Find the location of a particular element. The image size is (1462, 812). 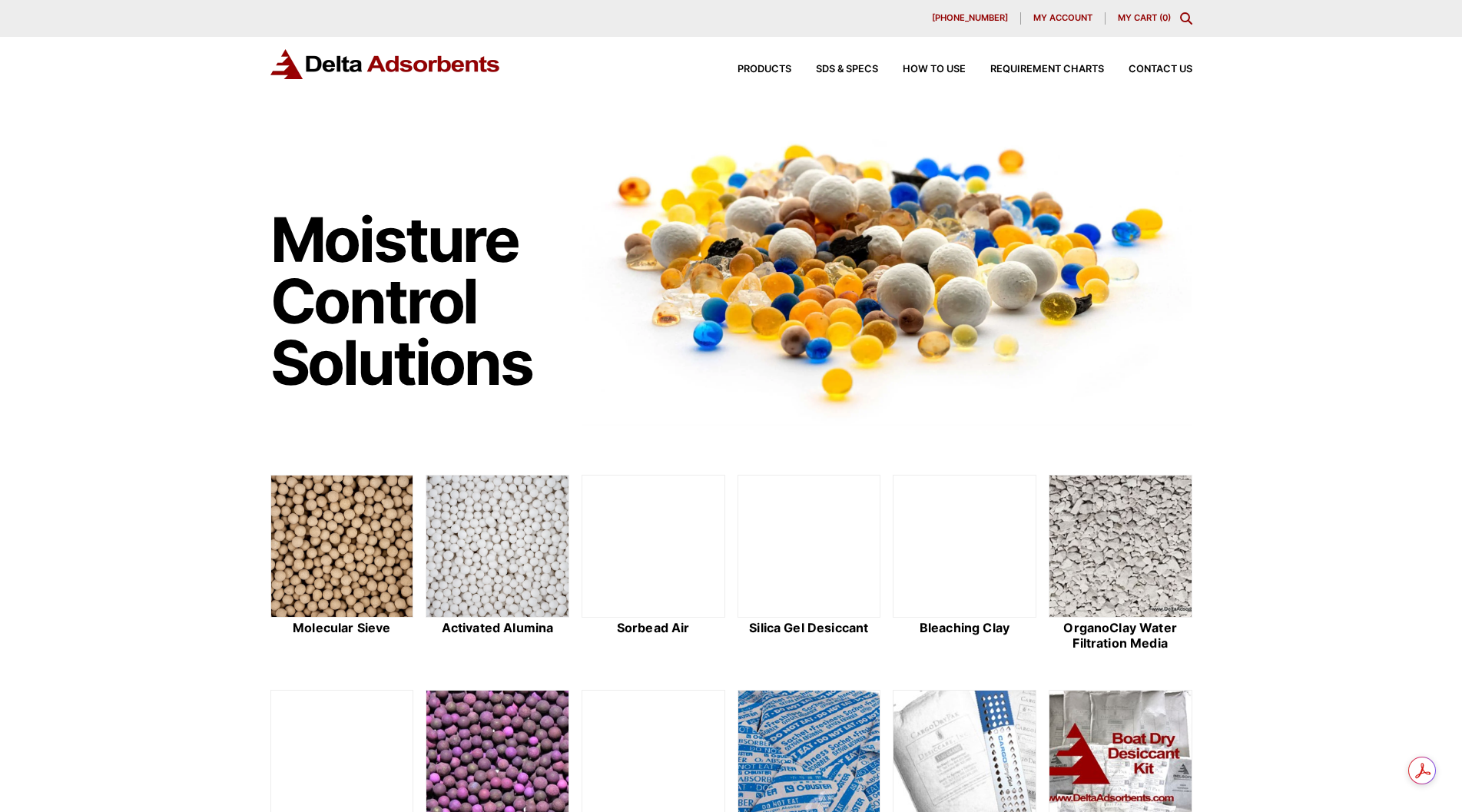

h2: OrganoClay Water Filtration Media is located at coordinates (1120, 635).